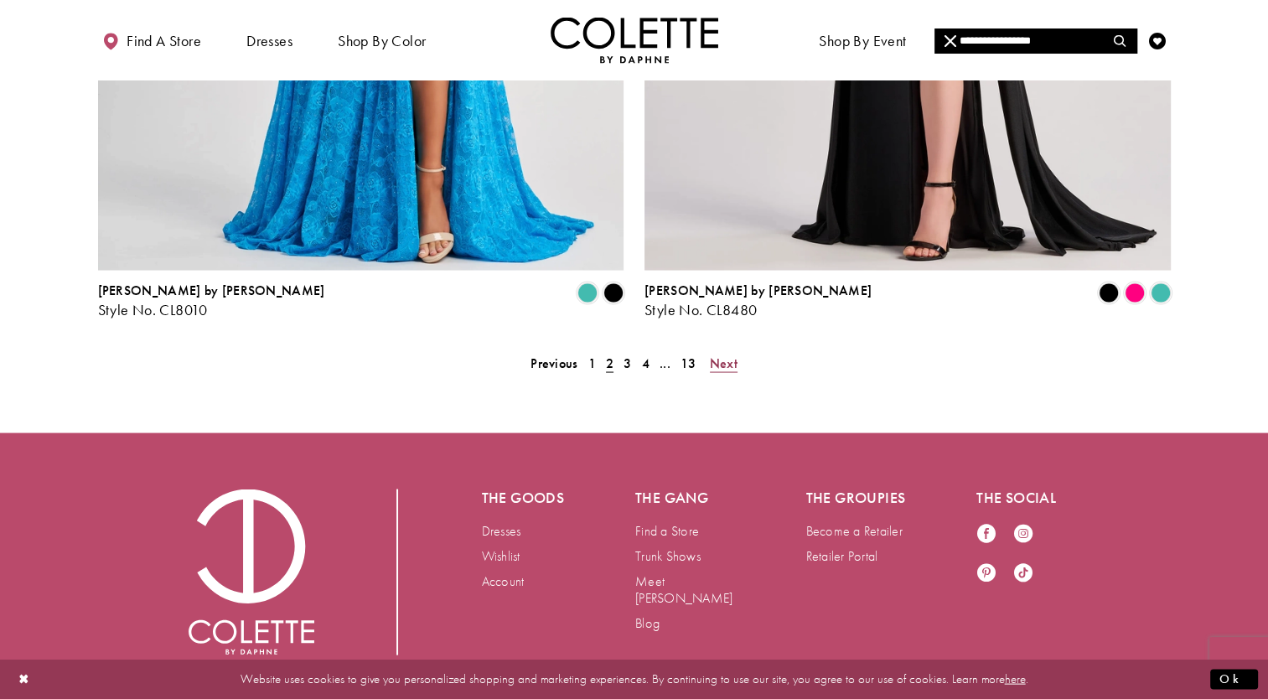 This screenshot has height=699, width=1268. Describe the element at coordinates (986, 533) in the screenshot. I see `a: Visit our Facebook - Opens in new tab` at that location.